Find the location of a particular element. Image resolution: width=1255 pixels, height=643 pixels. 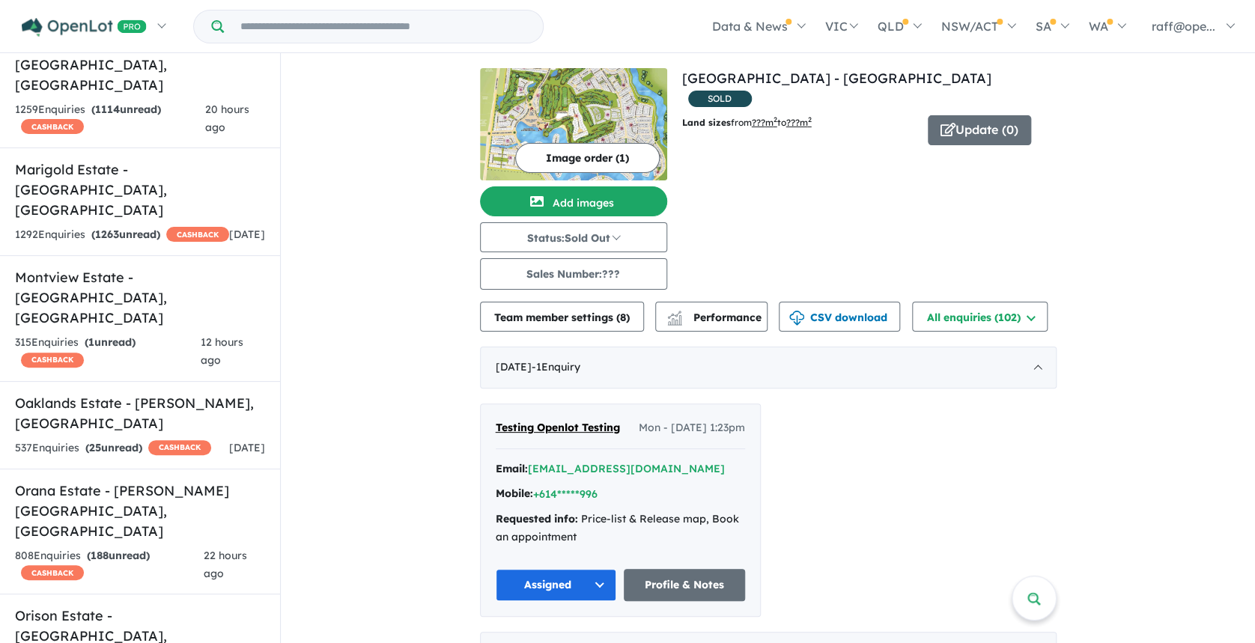

a: Profile & Notes is located at coordinates (684, 585).